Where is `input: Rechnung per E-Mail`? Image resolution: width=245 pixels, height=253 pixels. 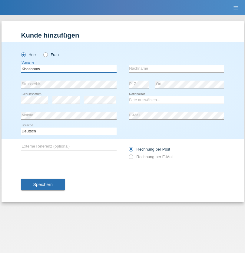
input: Rechnung per E-Mail is located at coordinates (131, 158).